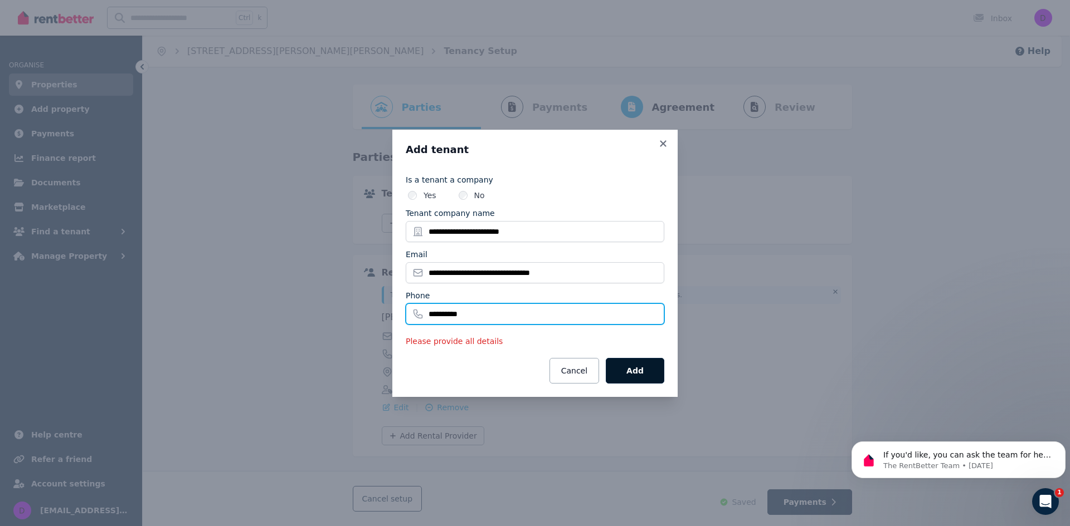 This screenshot has height=526, width=1070. Describe the element at coordinates (574, 371) in the screenshot. I see `button: Cancel` at that location.